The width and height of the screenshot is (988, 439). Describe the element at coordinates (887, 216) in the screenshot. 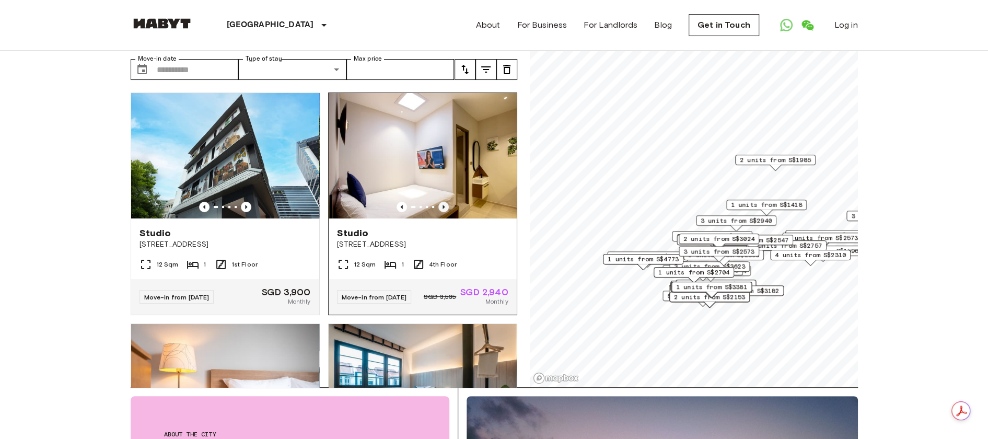

I see `span: 3 units from S$2036` at that location.